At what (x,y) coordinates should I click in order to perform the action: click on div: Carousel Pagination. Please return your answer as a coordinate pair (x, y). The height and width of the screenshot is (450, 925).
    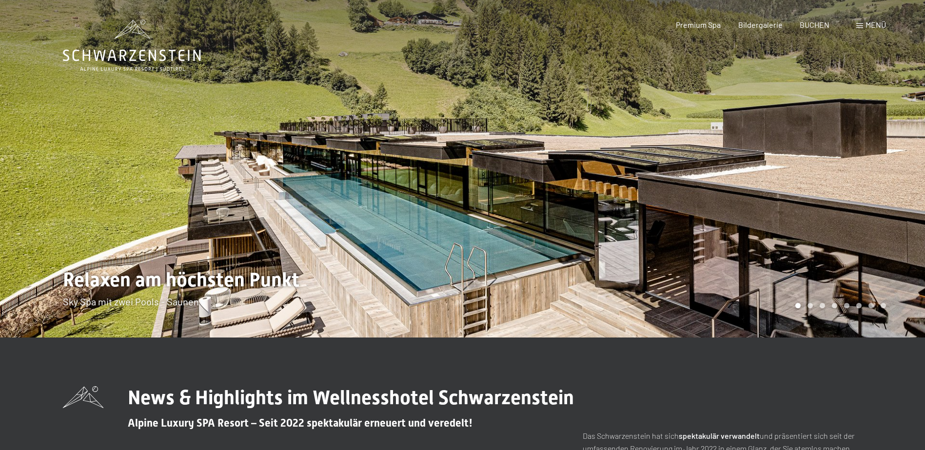
    Looking at the image, I should click on (838, 306).